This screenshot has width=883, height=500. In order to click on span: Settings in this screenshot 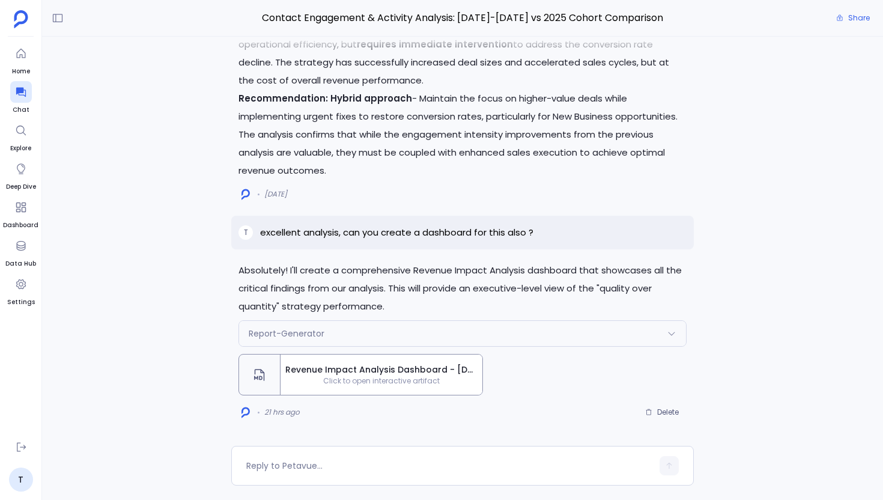, I will do `click(21, 302)`.